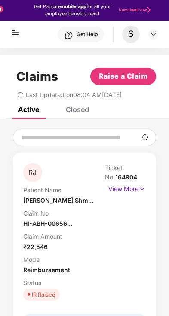  I want to click on button: Raise a Claim, so click(123, 76).